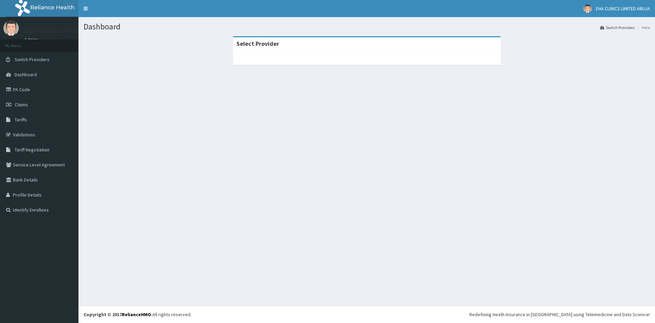 This screenshot has height=323, width=655. What do you see at coordinates (32, 149) in the screenshot?
I see `span: Tariff Negotiation` at bounding box center [32, 149].